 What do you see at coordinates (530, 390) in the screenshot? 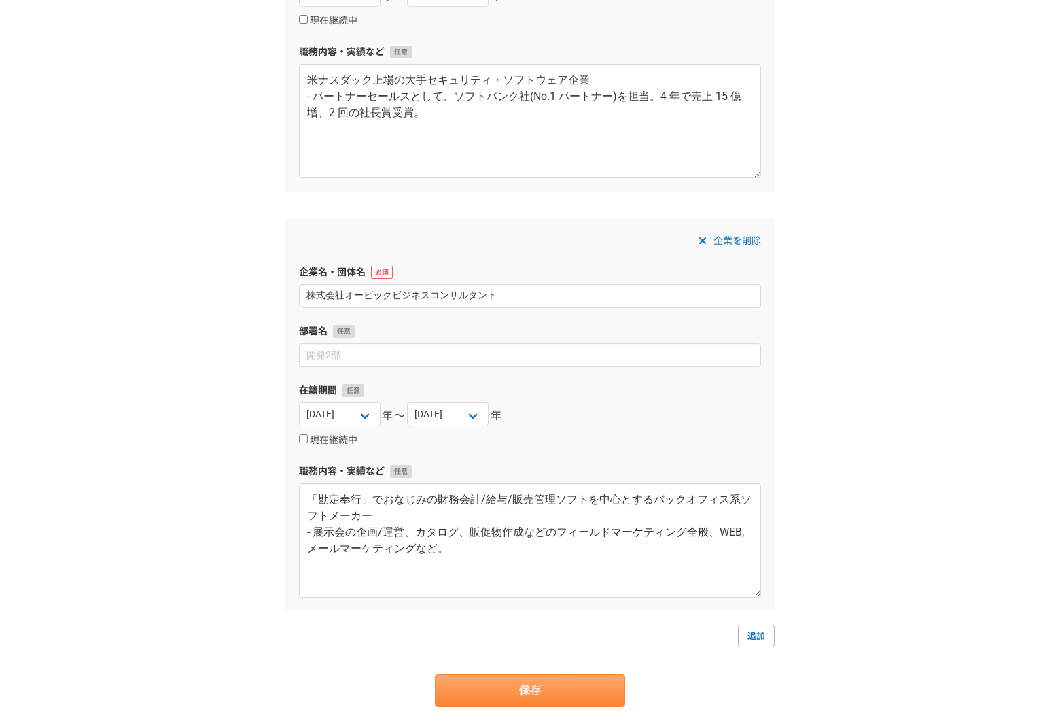
I see `label: 在籍期間` at bounding box center [530, 390].